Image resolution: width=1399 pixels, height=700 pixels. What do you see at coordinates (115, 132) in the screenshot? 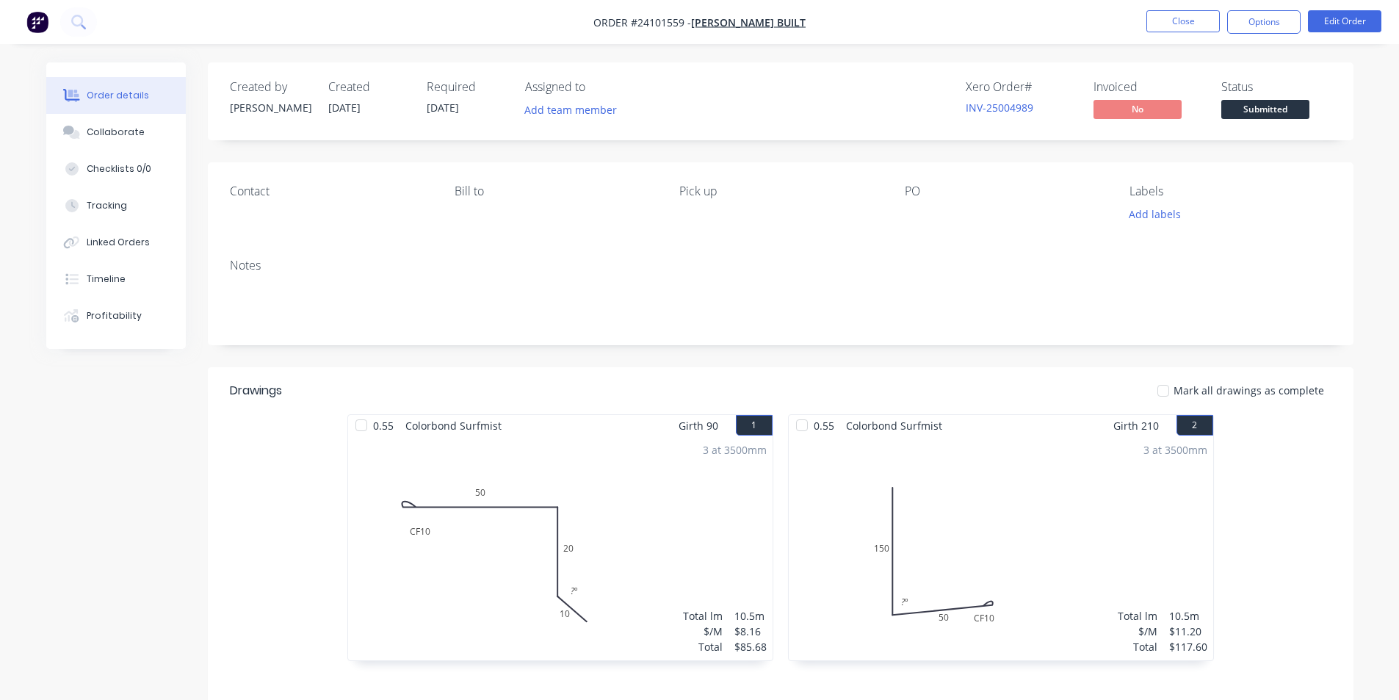
I see `div: Collaborate` at bounding box center [115, 132].